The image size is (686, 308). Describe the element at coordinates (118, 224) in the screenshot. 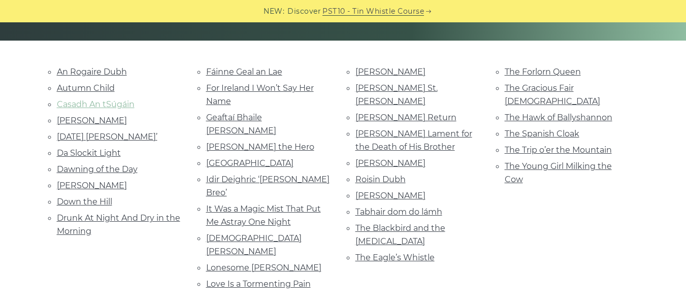

I see `a: Drunk At Night And Dry in the Morning` at that location.